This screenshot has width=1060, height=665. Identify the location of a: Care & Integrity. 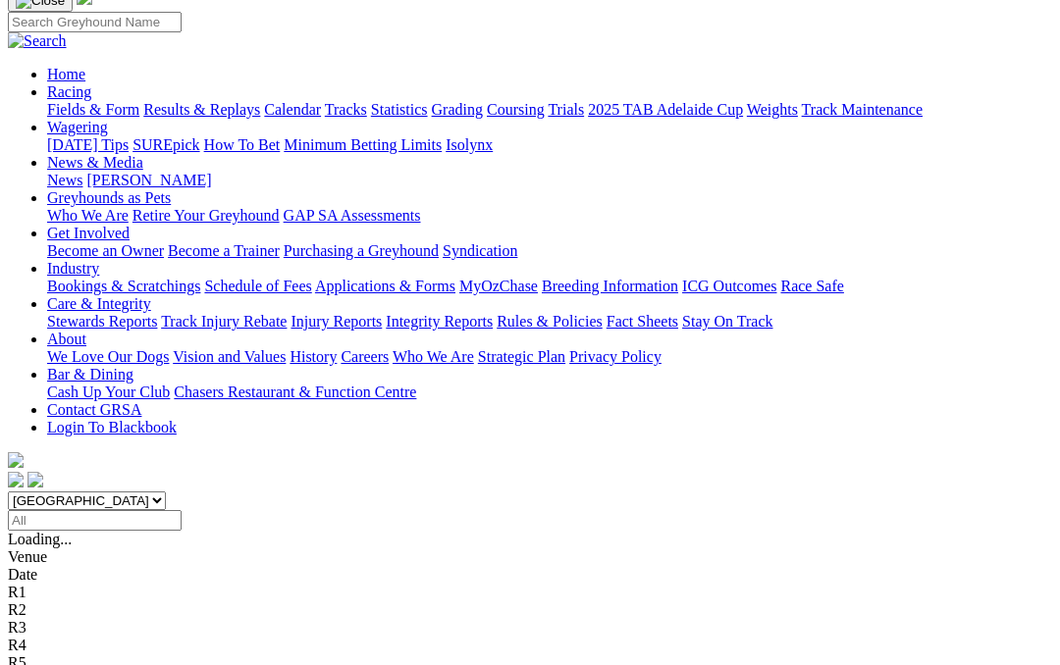
(99, 303).